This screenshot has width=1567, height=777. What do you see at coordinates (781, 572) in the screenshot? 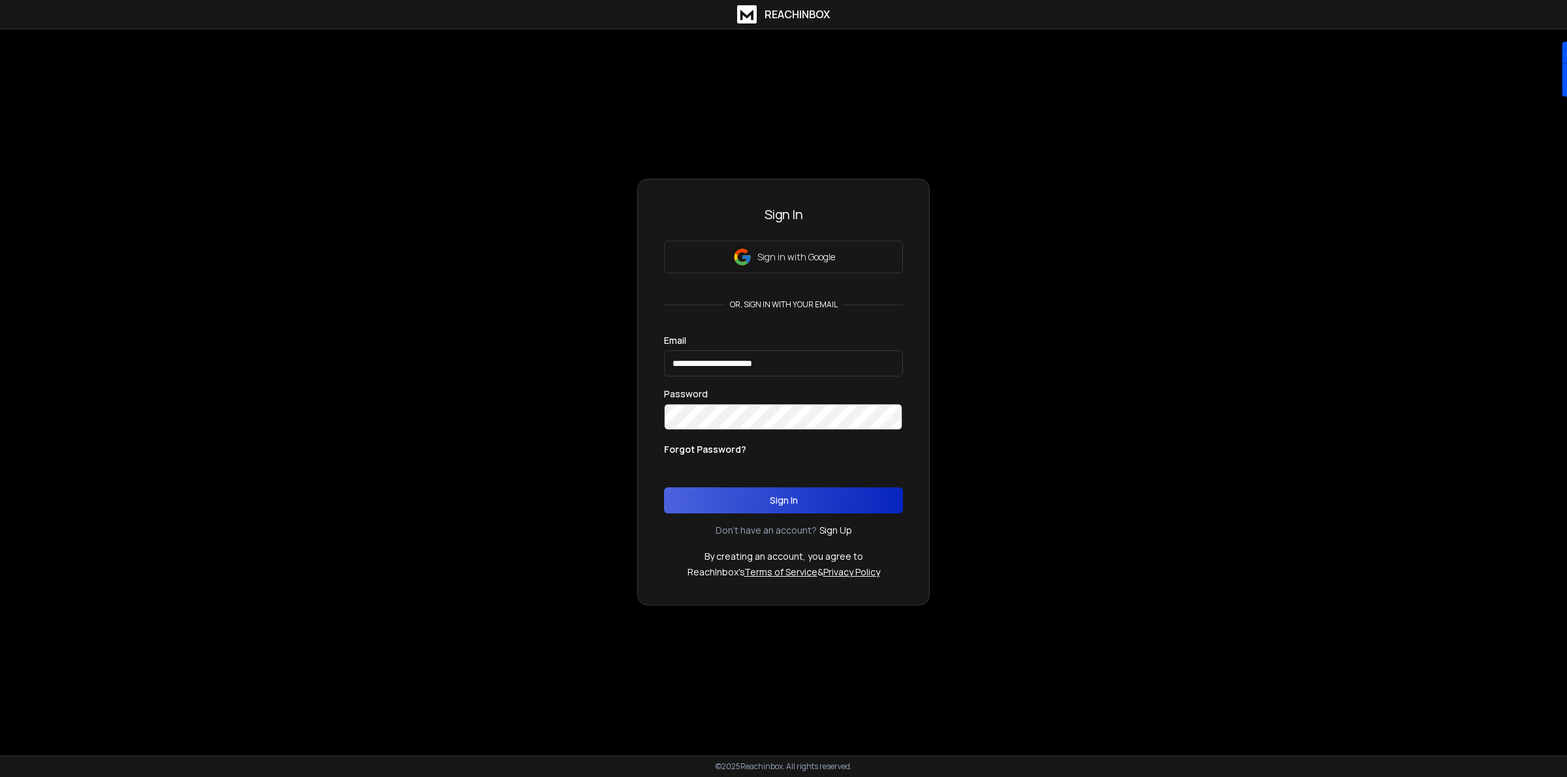
I see `a: Terms of Service` at bounding box center [781, 572].